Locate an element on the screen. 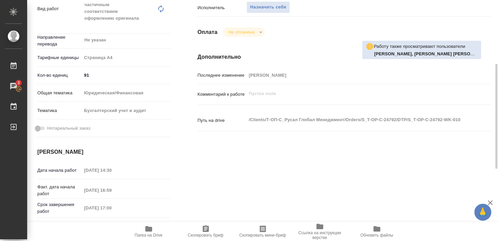  p: Комментарий к работе is located at coordinates (222, 94).